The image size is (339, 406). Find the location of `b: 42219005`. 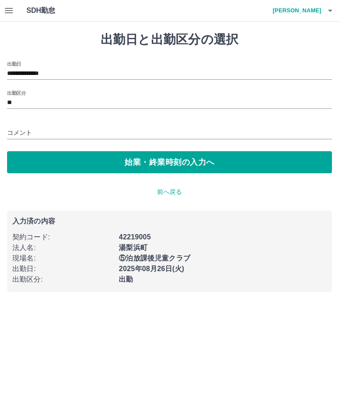

b: 42219005 is located at coordinates (134, 237).